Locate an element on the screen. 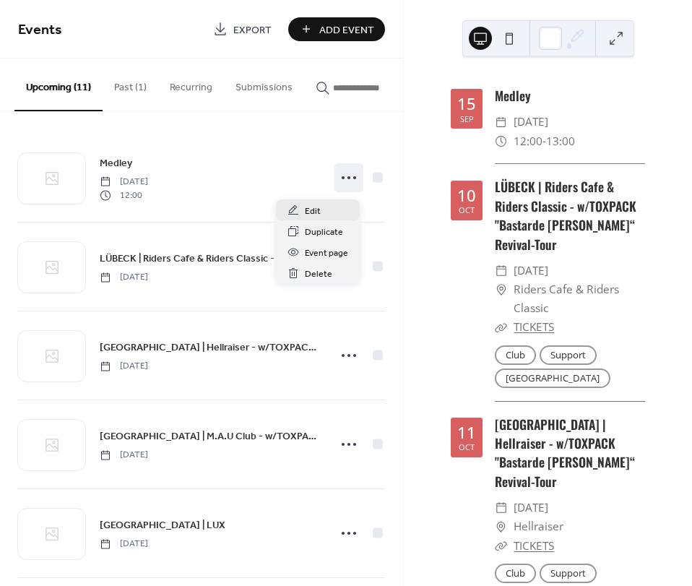  span: Delete is located at coordinates (318, 274).